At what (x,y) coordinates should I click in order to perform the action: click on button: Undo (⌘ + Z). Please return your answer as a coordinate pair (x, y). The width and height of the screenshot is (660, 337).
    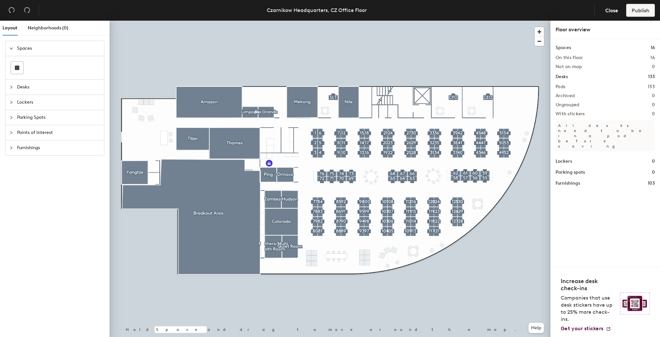
    Looking at the image, I should click on (12, 10).